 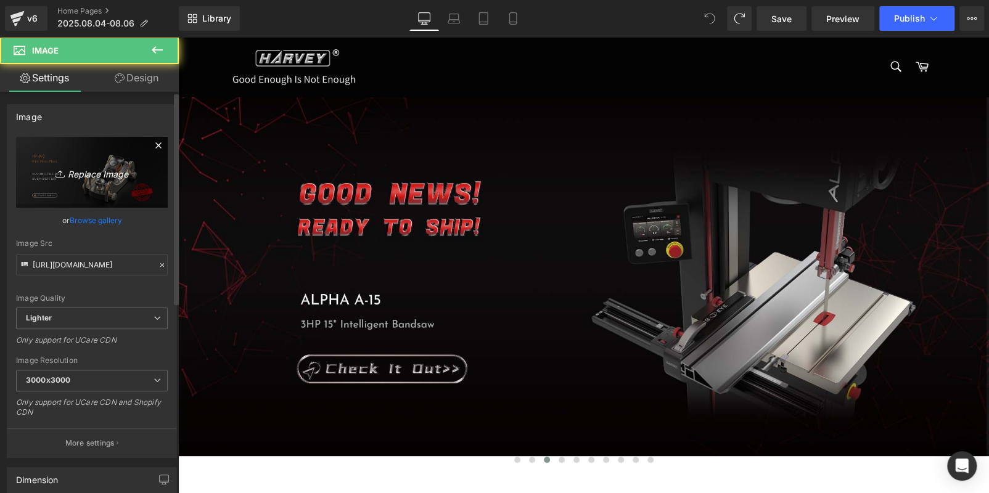 I want to click on button: Undo, so click(x=709, y=18).